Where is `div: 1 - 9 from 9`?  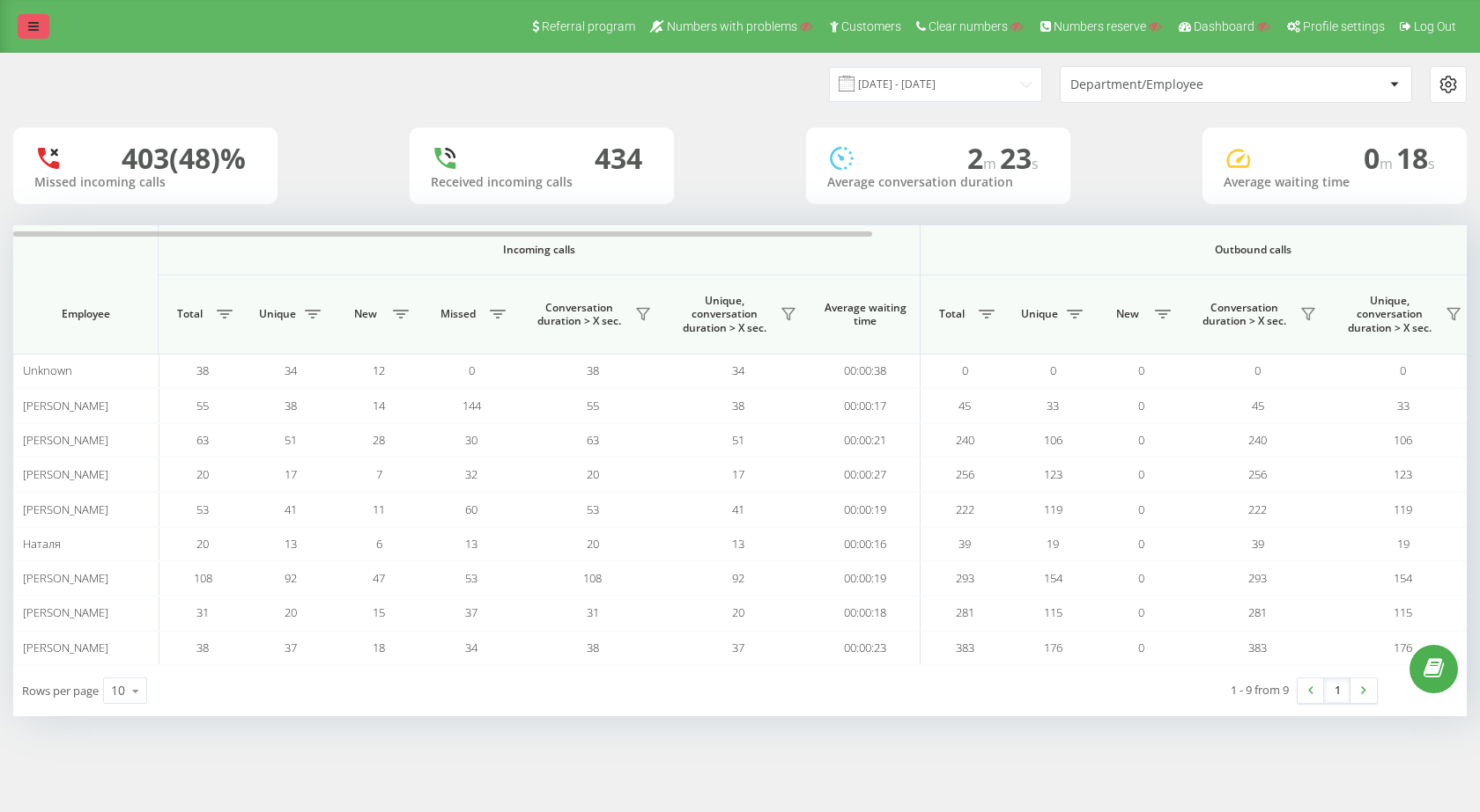
div: 1 - 9 from 9 is located at coordinates (1259, 690).